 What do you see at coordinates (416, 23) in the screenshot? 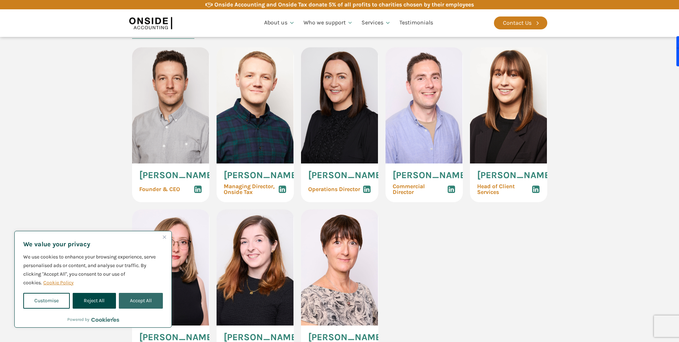
I see `a: Testimonials` at bounding box center [416, 23].